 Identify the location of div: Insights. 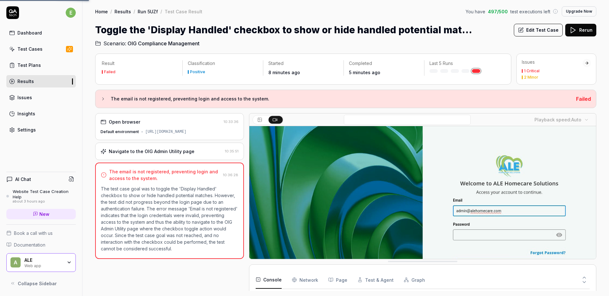
(26, 114).